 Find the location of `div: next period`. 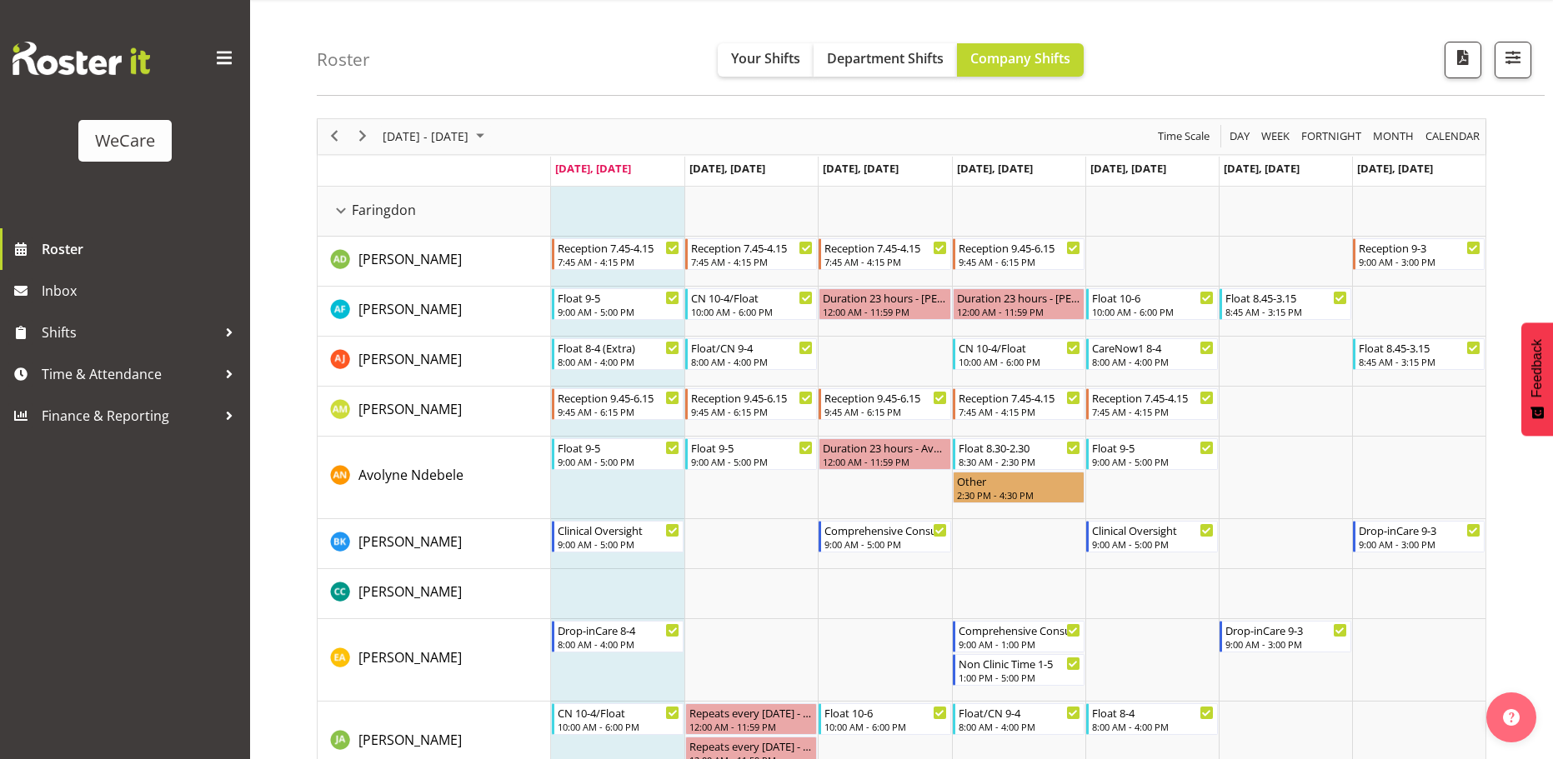

div: next period is located at coordinates (363, 137).